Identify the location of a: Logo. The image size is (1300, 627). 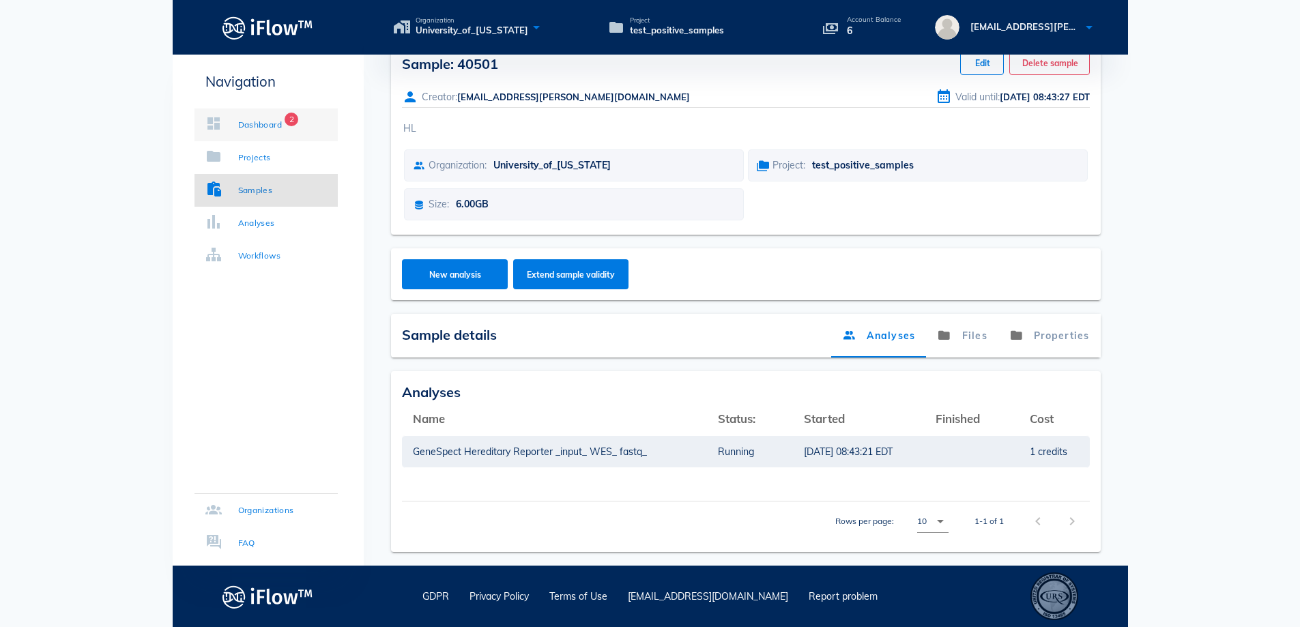
(268, 27).